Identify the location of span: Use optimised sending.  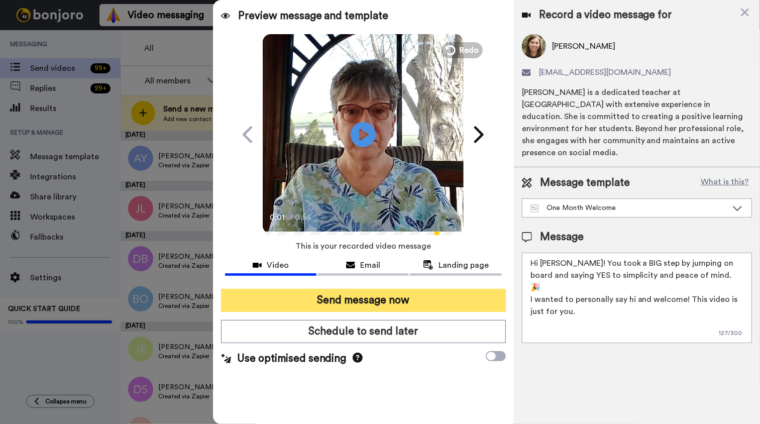
(292, 359).